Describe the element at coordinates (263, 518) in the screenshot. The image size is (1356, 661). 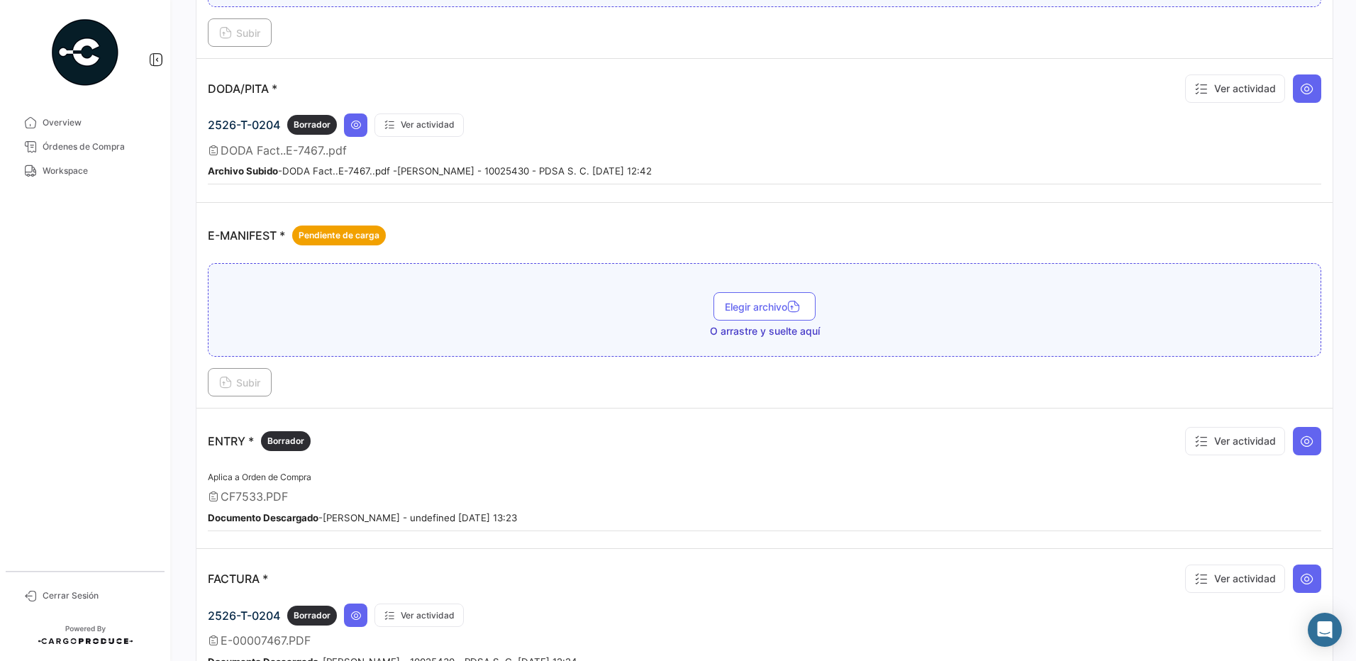
I see `b: Documento Descargado` at that location.